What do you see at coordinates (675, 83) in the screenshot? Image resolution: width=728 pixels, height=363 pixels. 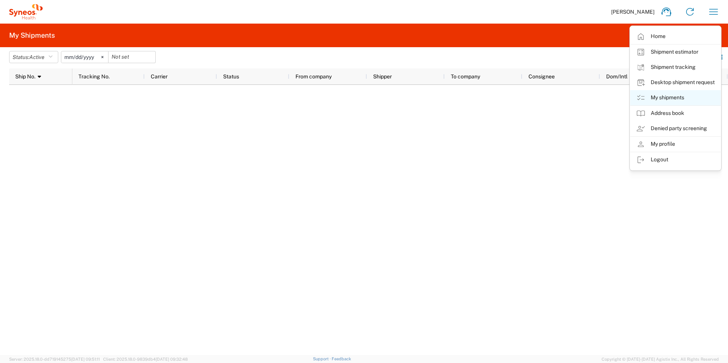 I see `a: Desktop shipment request` at bounding box center [675, 83].